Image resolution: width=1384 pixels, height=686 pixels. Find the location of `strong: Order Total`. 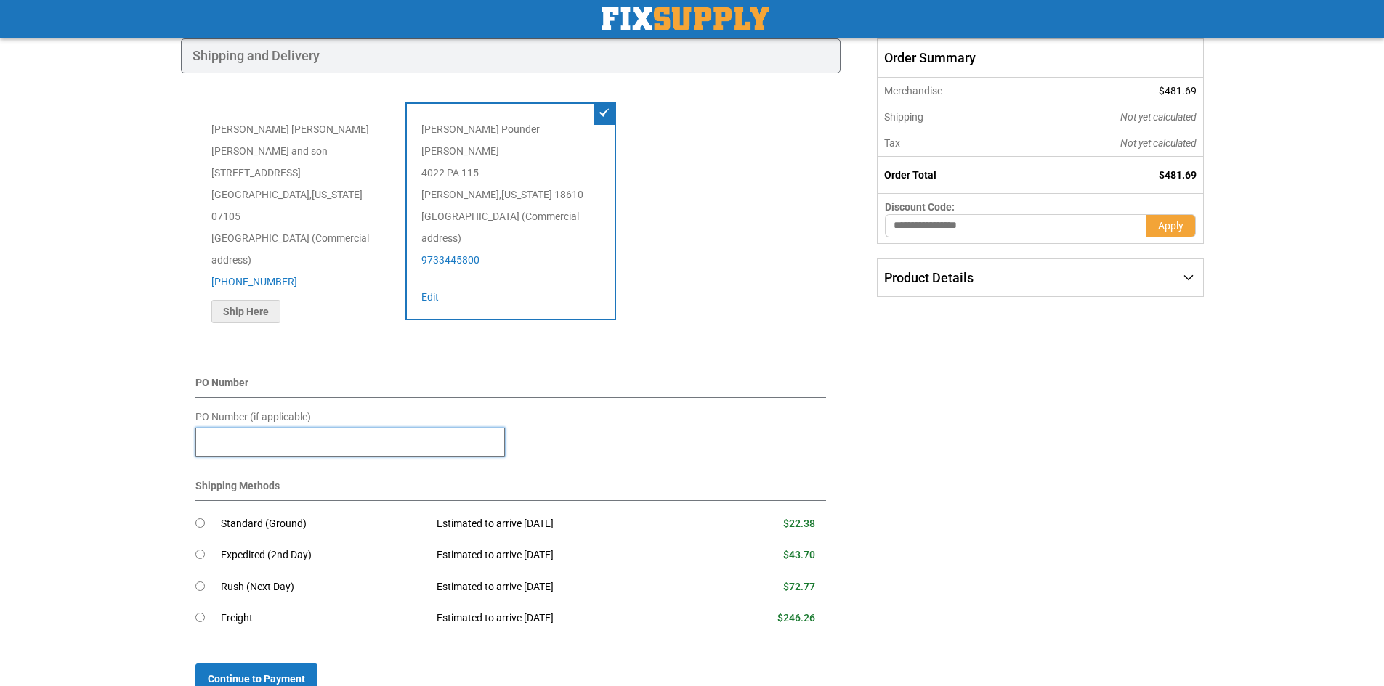

strong: Order Total is located at coordinates (910, 175).